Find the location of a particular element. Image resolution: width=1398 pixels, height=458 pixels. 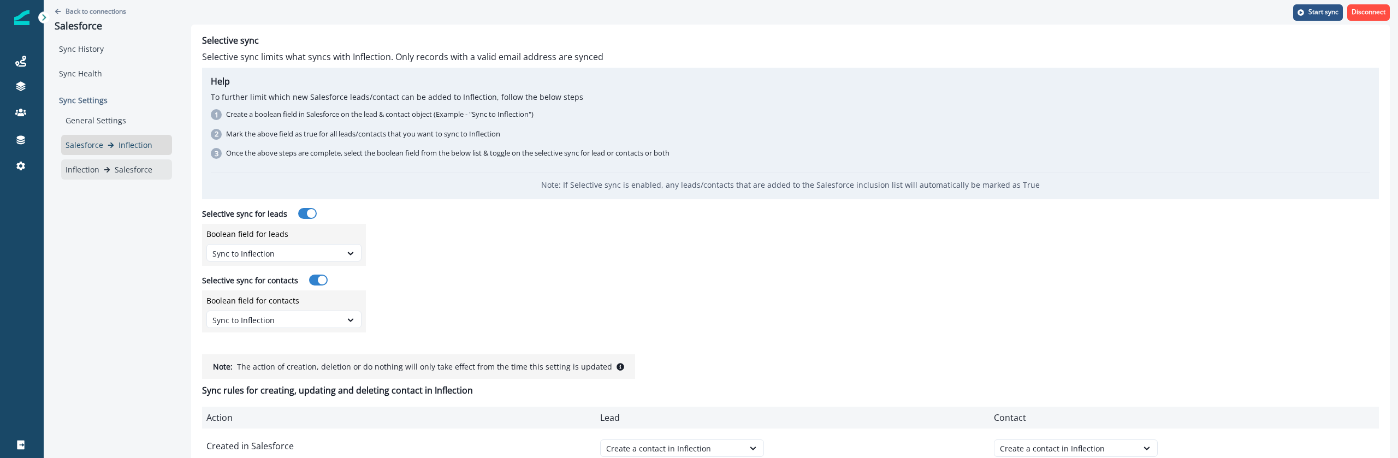

img: Inflection is located at coordinates (22, 17).